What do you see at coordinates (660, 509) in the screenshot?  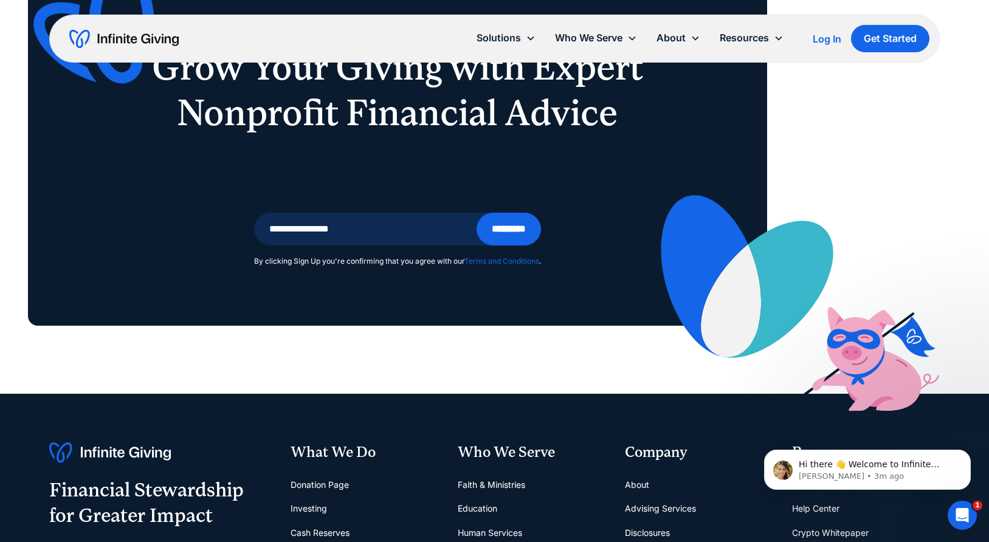 I see `a: Advising Services` at bounding box center [660, 509].